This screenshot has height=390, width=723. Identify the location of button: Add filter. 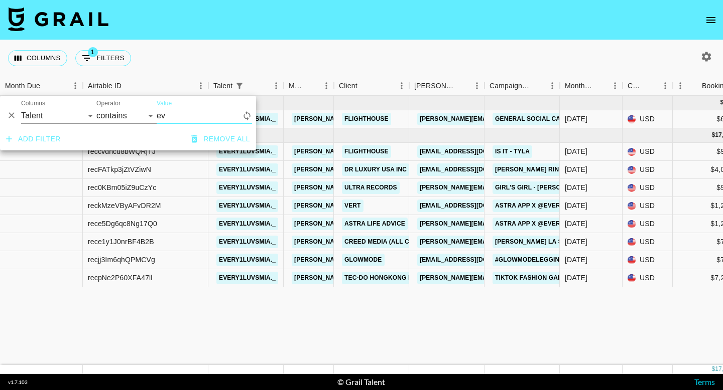
(33, 139).